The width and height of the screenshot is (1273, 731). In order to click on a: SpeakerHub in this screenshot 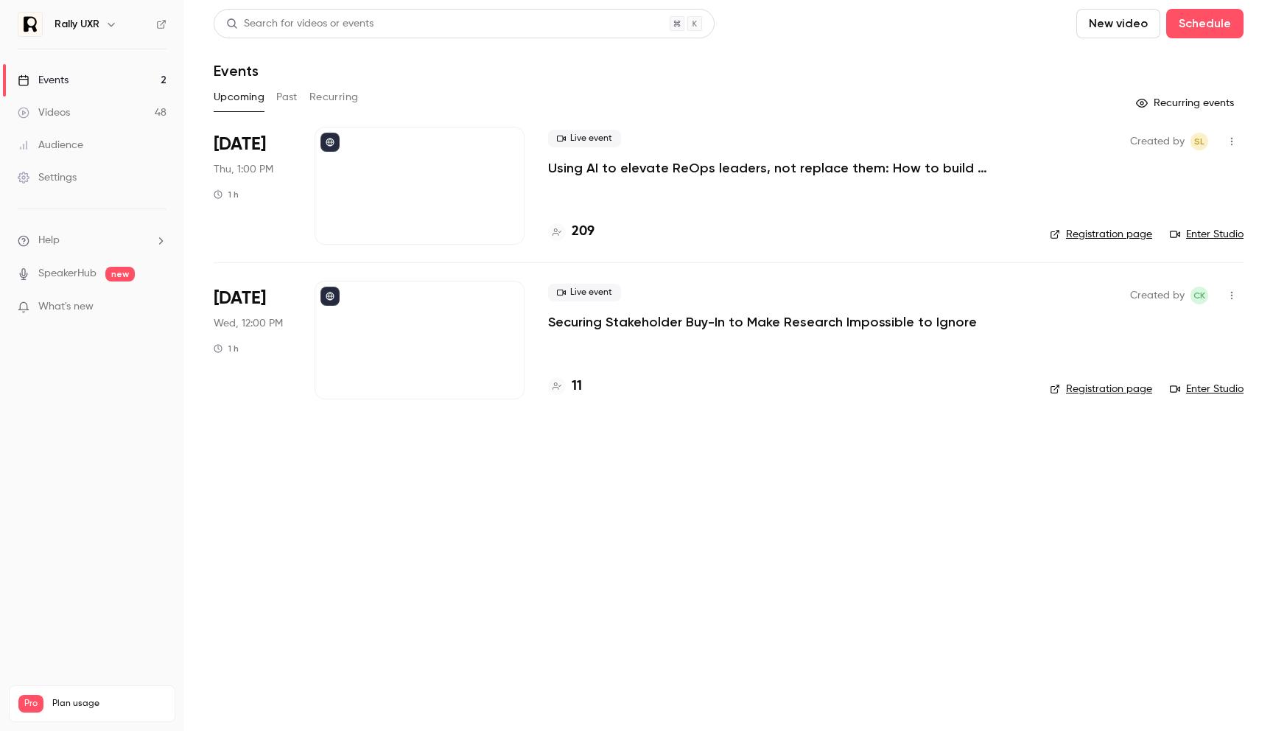, I will do `click(67, 273)`.